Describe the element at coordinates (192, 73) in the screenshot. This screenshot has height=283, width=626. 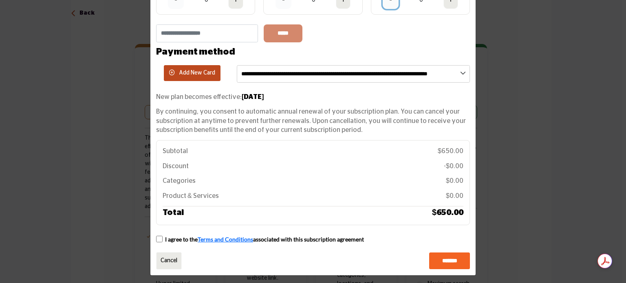
I see `button: Add New Card` at that location.